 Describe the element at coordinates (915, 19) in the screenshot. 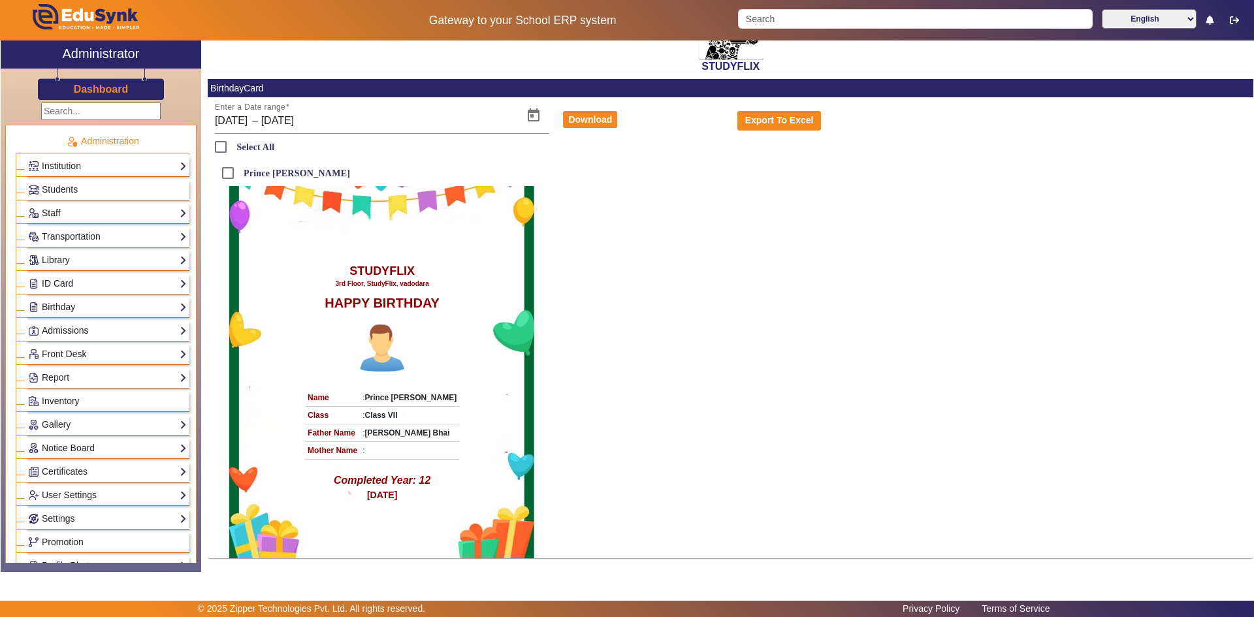

I see `input: Search` at that location.